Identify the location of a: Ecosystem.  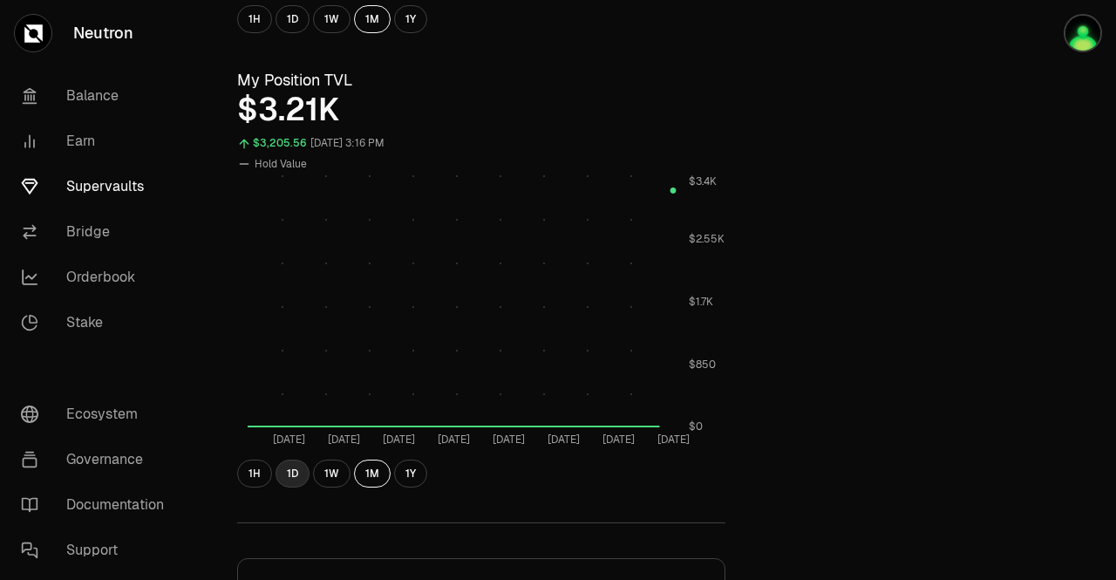
(98, 414).